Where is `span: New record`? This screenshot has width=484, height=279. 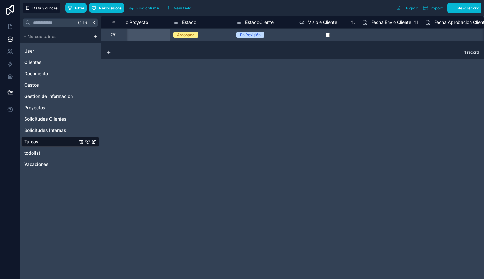 span: New record is located at coordinates (468, 8).